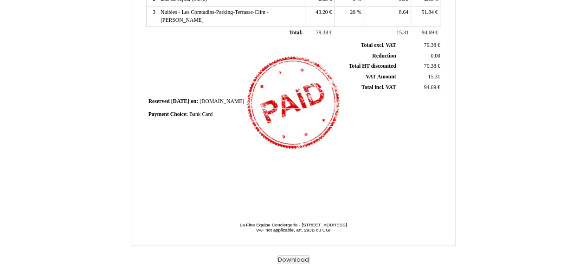 This screenshot has height=264, width=586. I want to click on span: Payment Choice:, so click(168, 114).